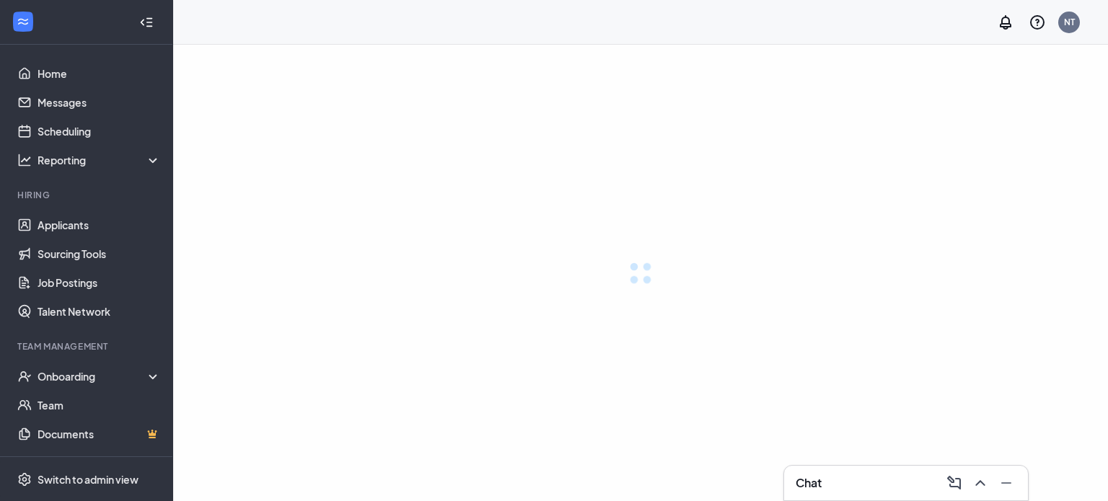 The height and width of the screenshot is (501, 1108). What do you see at coordinates (99, 102) in the screenshot?
I see `a: Messages` at bounding box center [99, 102].